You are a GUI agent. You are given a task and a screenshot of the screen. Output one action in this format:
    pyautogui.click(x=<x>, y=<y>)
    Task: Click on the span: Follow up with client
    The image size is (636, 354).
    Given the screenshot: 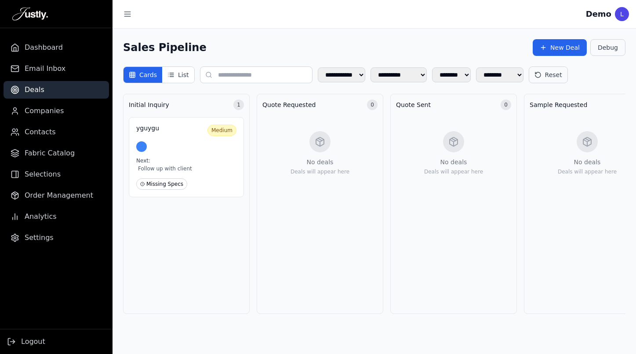 What is the action you would take?
    pyautogui.click(x=186, y=168)
    